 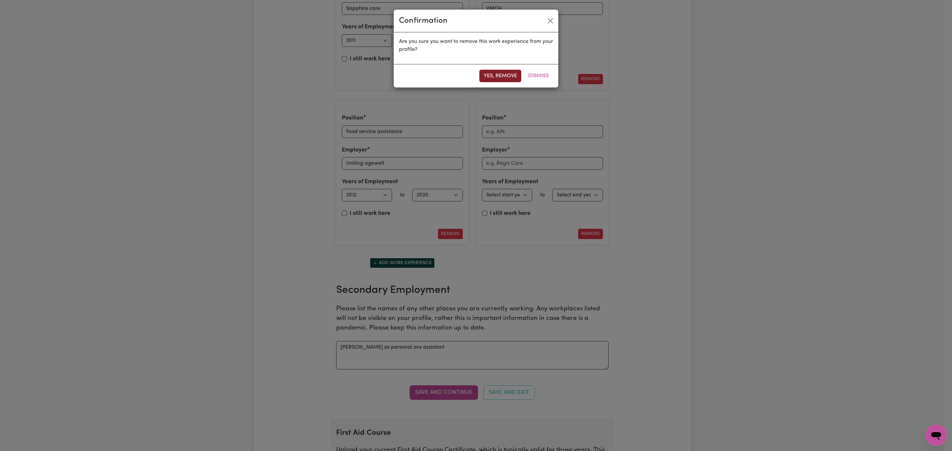 I want to click on div: Confirmation, so click(x=423, y=21).